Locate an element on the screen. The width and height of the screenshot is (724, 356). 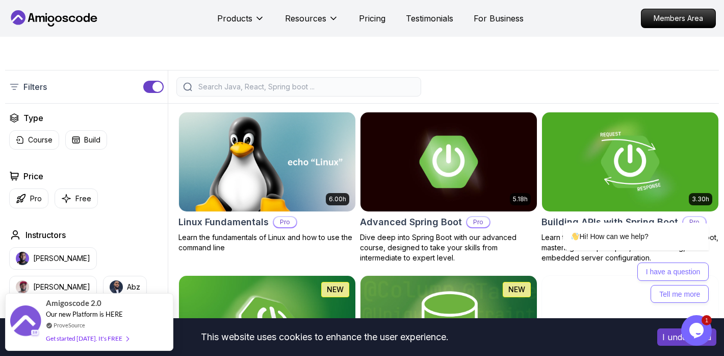
button: instructor imgAbz is located at coordinates (125, 287).